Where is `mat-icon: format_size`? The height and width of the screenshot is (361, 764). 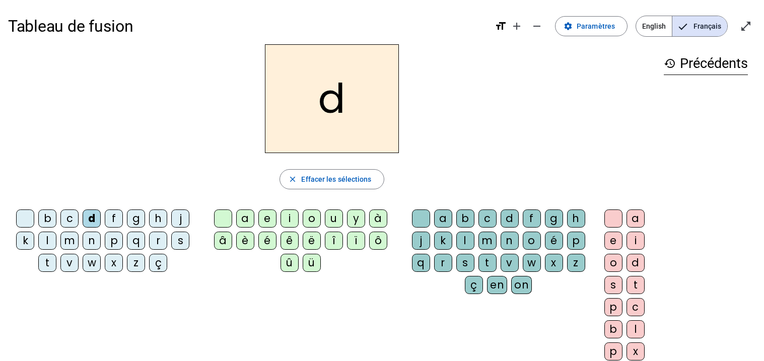 mat-icon: format_size is located at coordinates (501, 26).